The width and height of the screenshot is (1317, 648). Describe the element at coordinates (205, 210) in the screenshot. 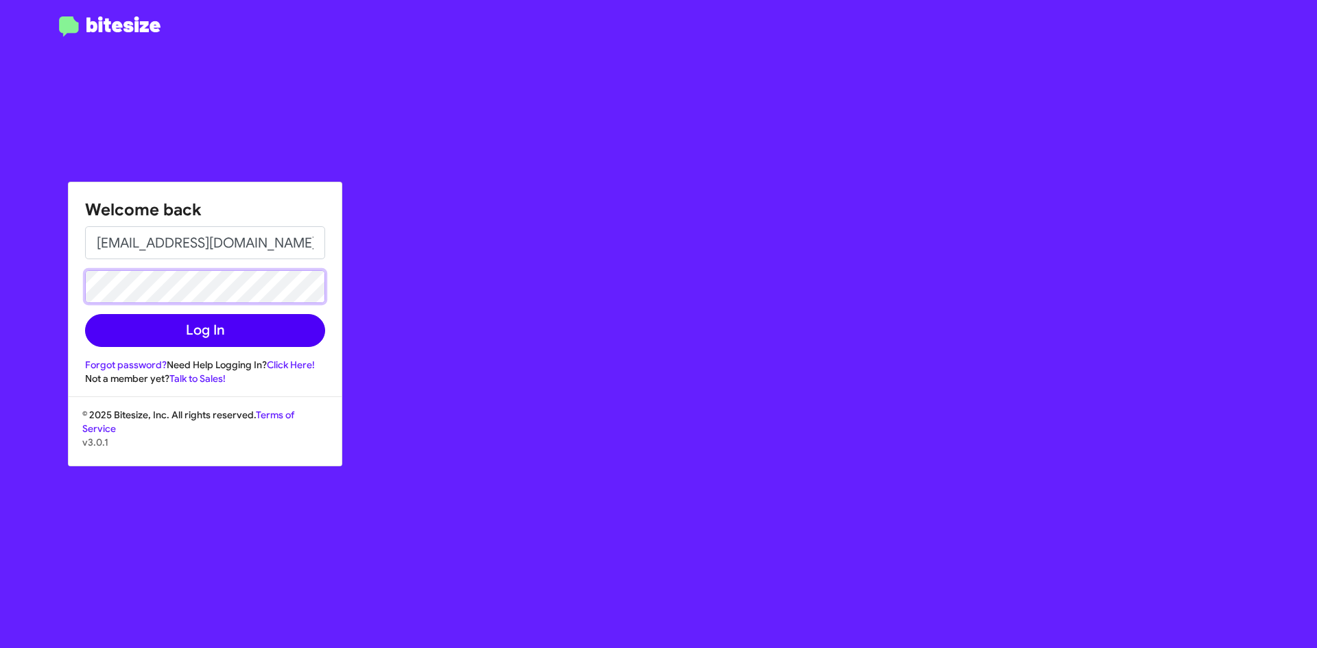

I see `h1: Welcome back` at that location.